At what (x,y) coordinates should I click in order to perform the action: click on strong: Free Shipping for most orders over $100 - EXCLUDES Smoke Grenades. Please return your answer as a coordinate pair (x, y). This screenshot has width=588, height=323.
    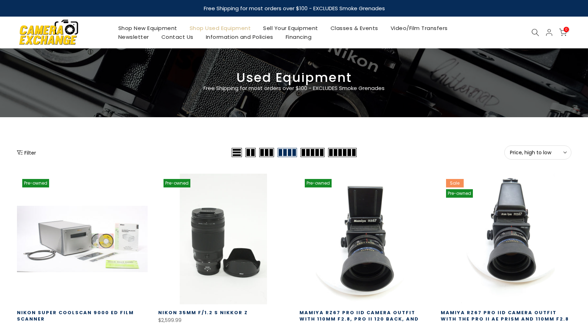
    Looking at the image, I should click on (294, 8).